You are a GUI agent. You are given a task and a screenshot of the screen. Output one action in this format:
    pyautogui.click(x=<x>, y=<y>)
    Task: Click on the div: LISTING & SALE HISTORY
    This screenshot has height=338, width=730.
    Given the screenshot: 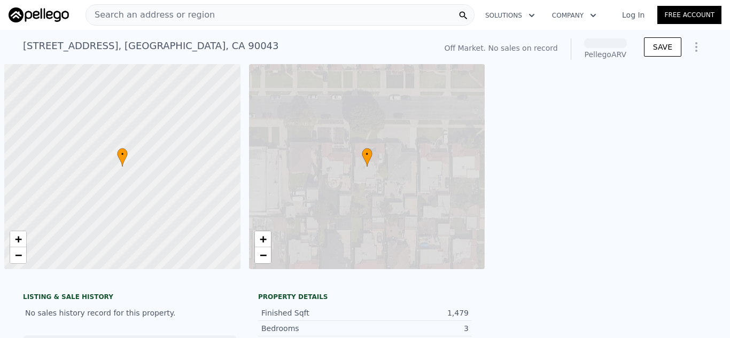 What is the action you would take?
    pyautogui.click(x=130, y=298)
    